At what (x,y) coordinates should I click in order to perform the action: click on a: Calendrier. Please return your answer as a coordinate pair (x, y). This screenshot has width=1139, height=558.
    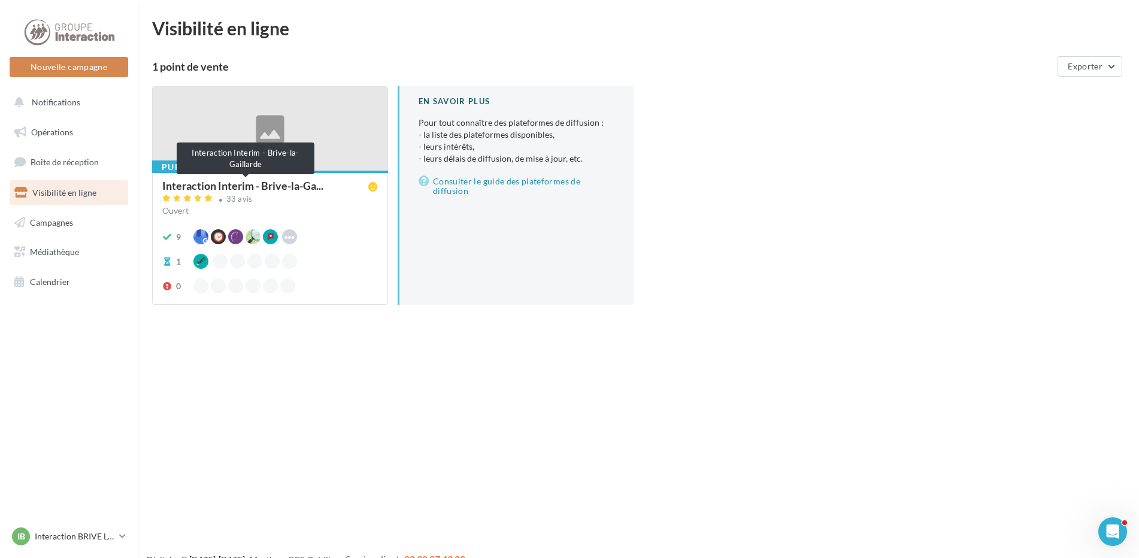
    Looking at the image, I should click on (69, 282).